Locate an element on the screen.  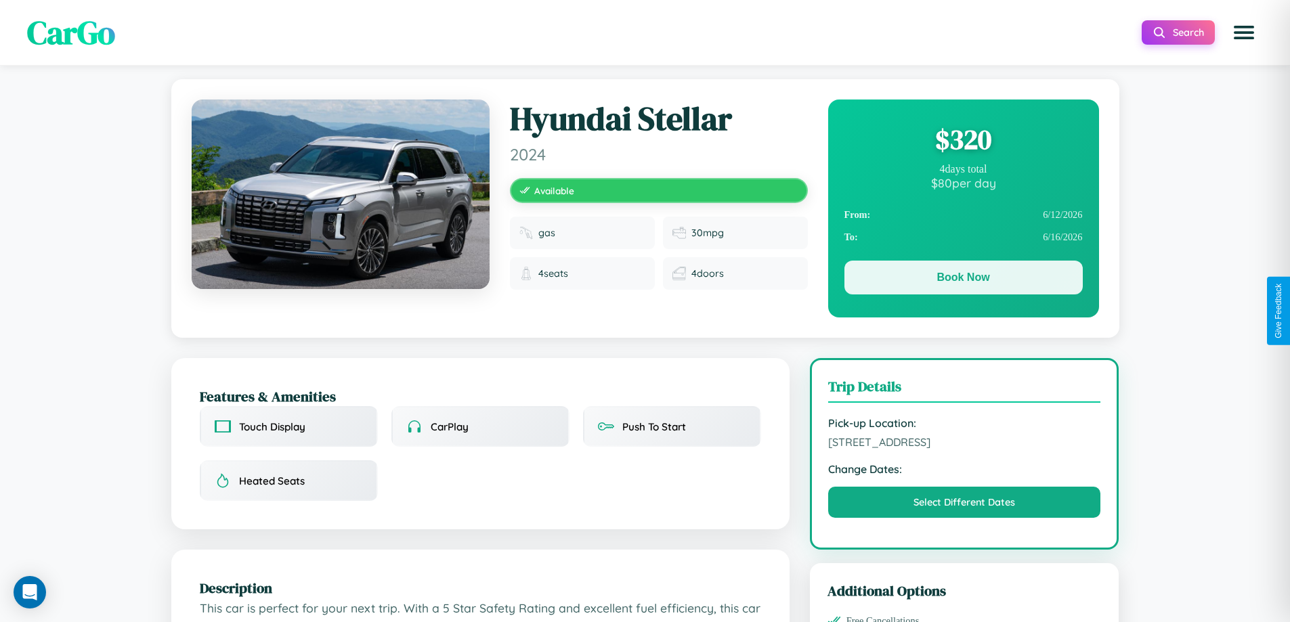
span: gas is located at coordinates (546, 233).